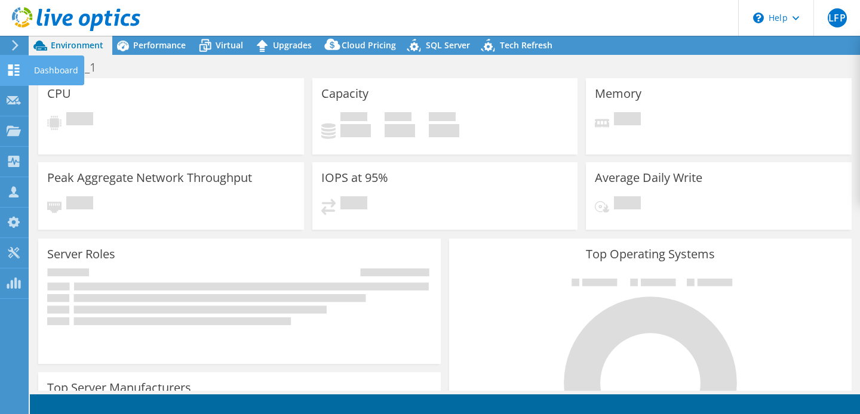 Image resolution: width=860 pixels, height=414 pixels. Describe the element at coordinates (648, 178) in the screenshot. I see `h3: Average Daily Write` at that location.